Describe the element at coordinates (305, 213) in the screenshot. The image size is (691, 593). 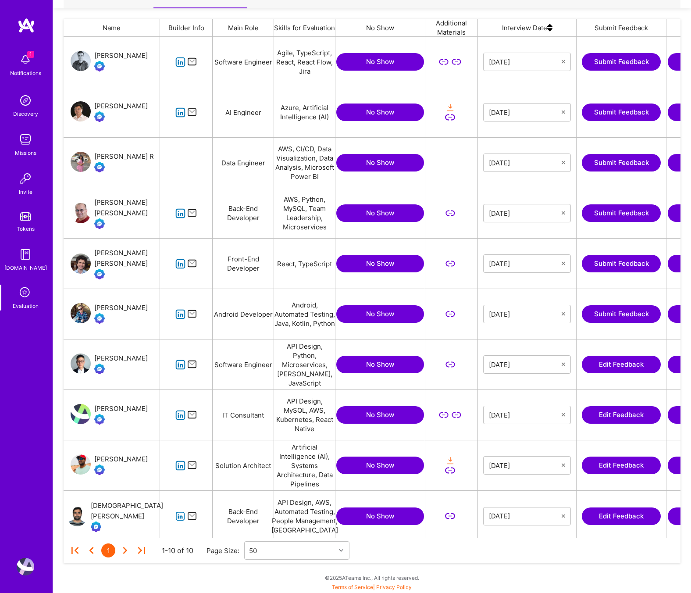
I see `div: AWS, Python, MySQL, Team Leadership, Microservices` at that location.